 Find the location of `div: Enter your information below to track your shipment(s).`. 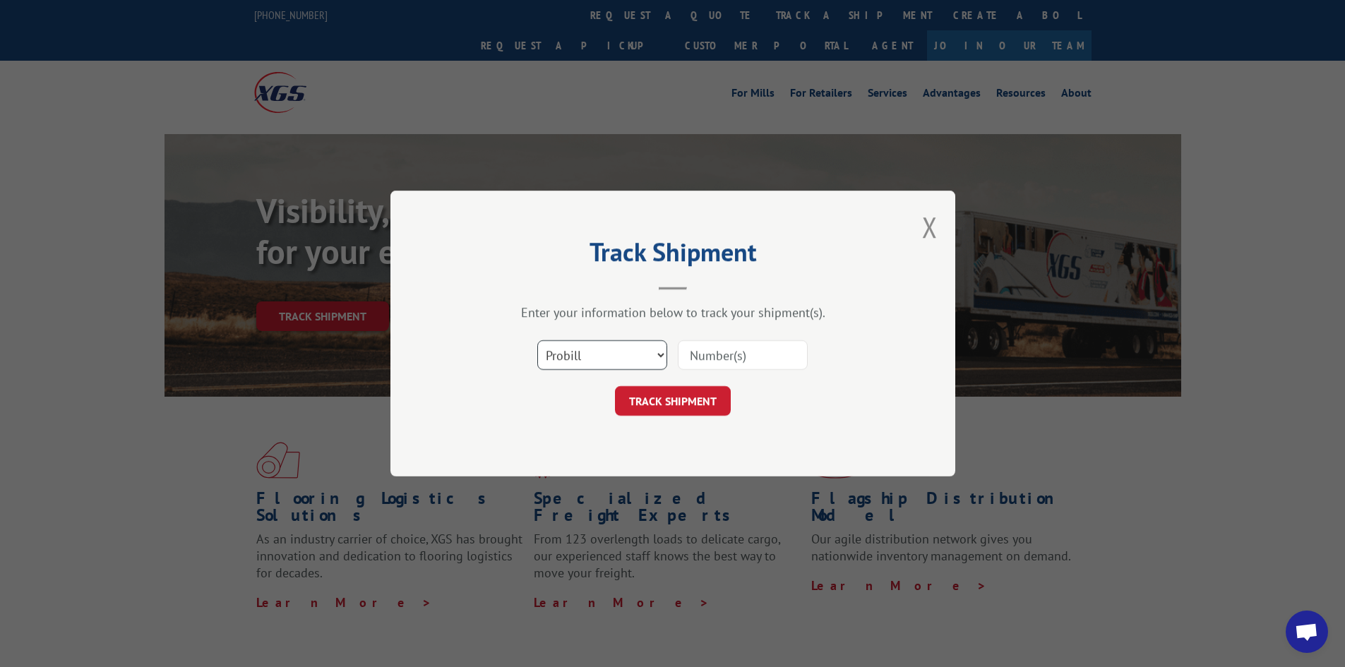

div: Enter your information below to track your shipment(s). is located at coordinates (673, 312).